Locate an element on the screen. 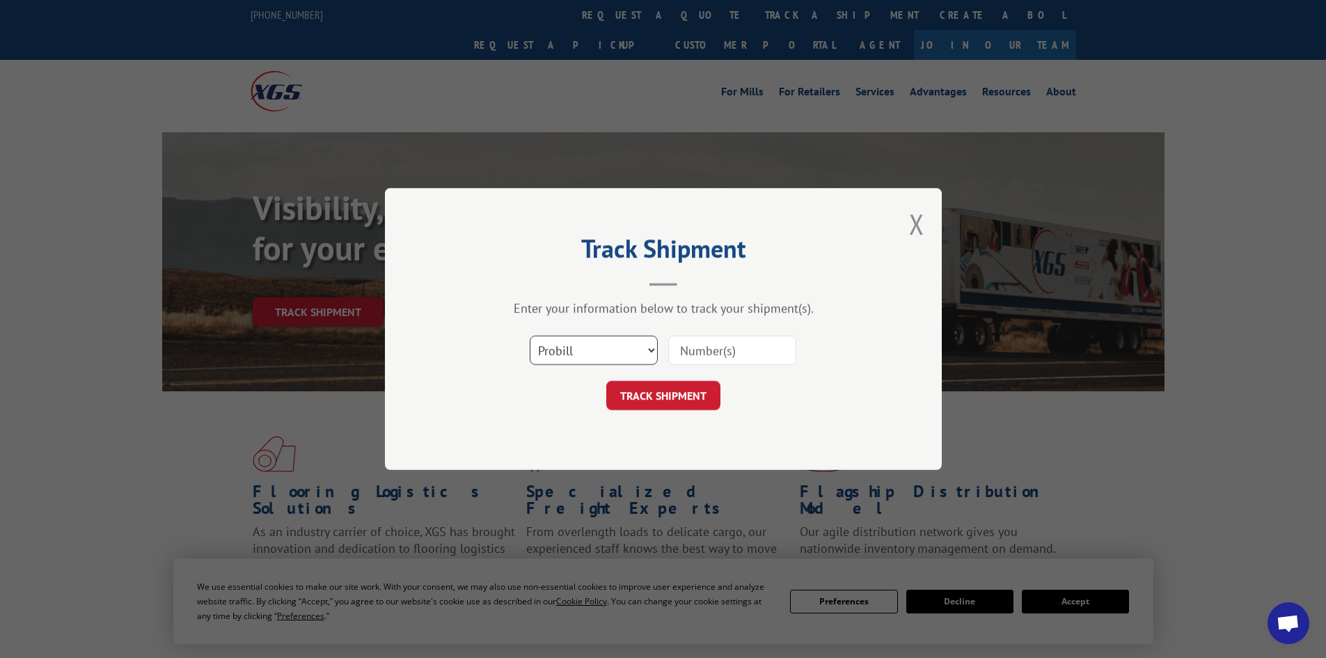  button: TRACK SHIPMENT is located at coordinates (663, 395).